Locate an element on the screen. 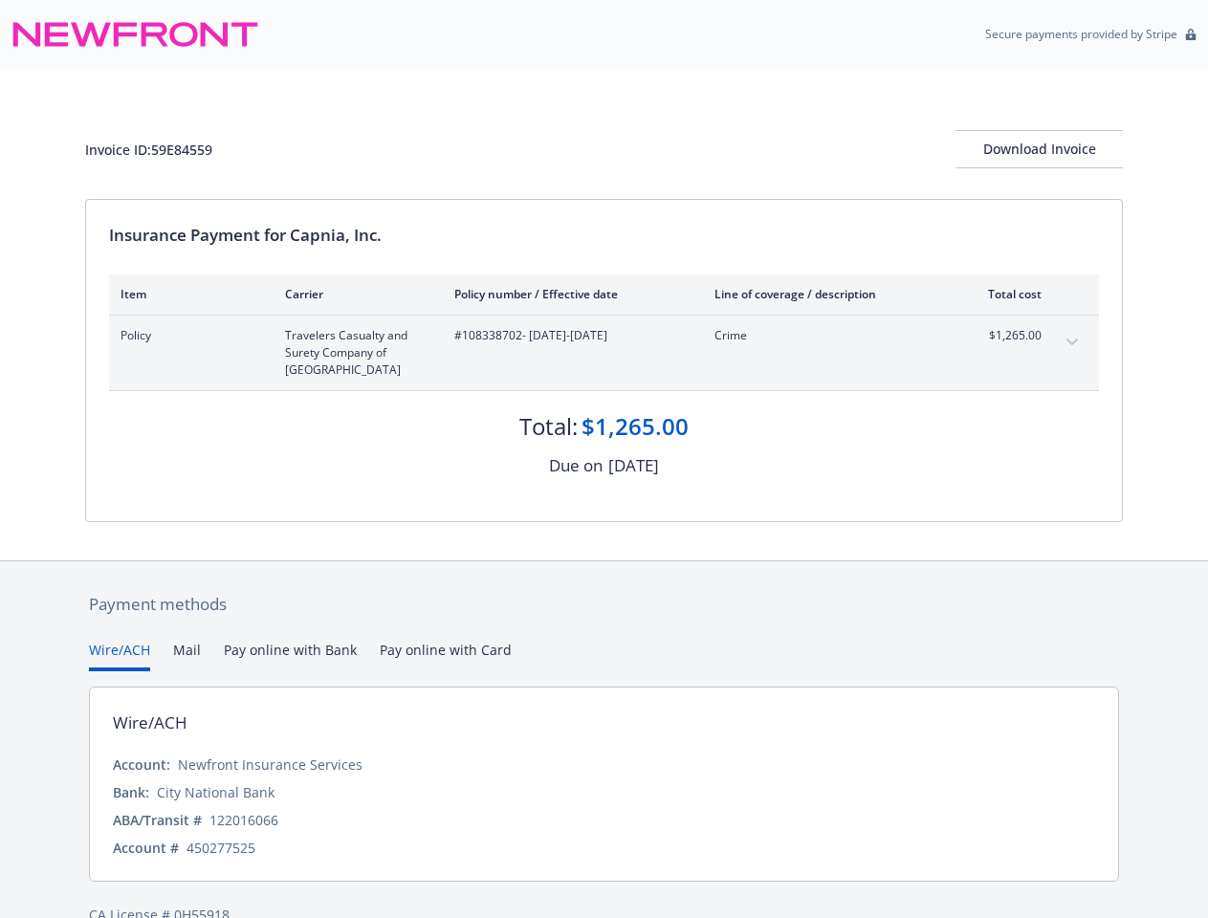 This screenshot has height=918, width=1208. div: Due on is located at coordinates (576, 466).